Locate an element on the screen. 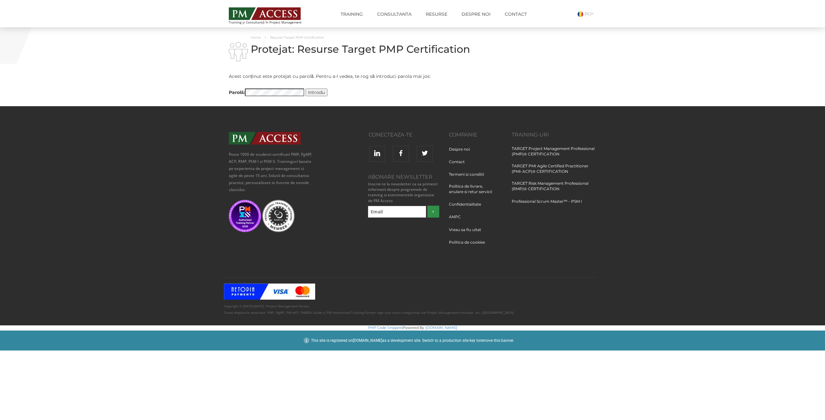 This screenshot has width=825, height=420. a: Vreau sa fiu uitat is located at coordinates (467, 233).